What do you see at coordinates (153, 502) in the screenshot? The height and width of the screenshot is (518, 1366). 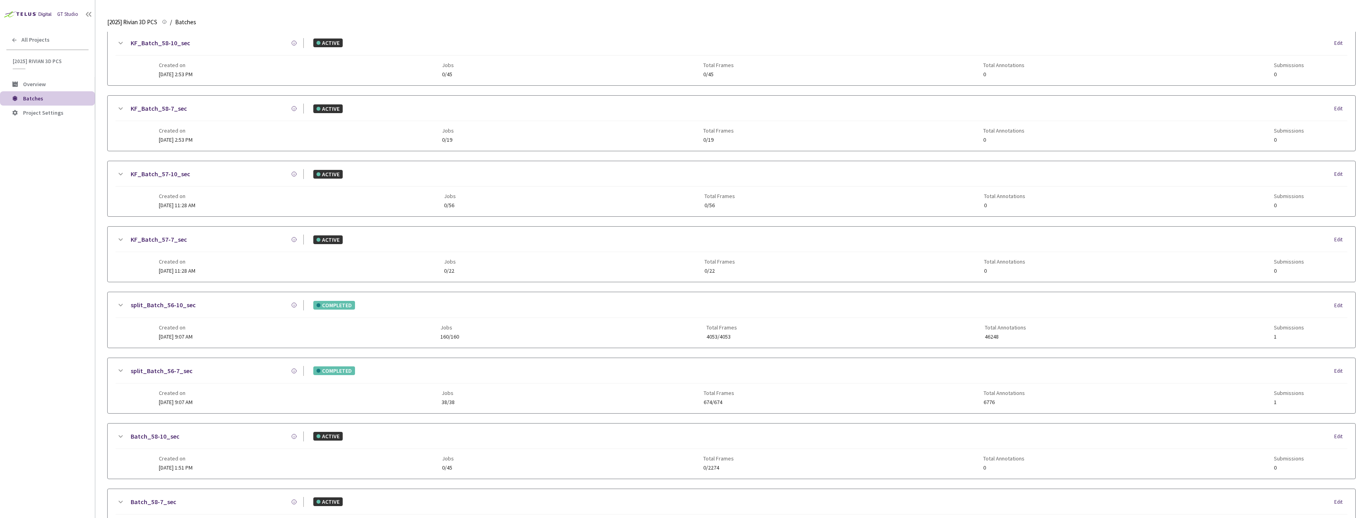 I see `a: Batch_58-7_sec` at bounding box center [153, 502].